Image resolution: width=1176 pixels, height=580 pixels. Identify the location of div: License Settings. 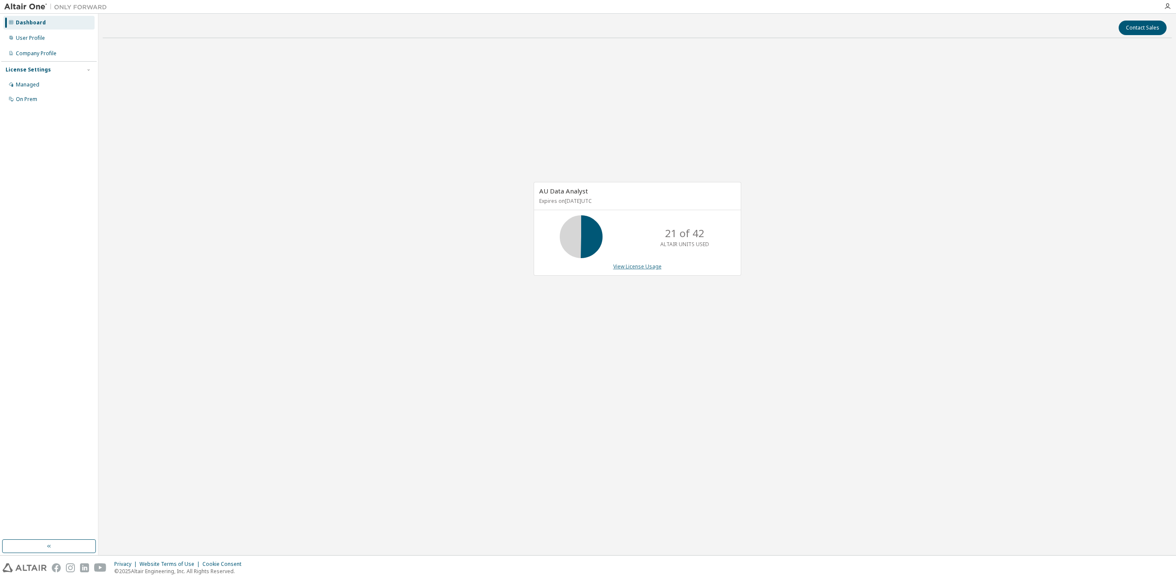
(28, 70).